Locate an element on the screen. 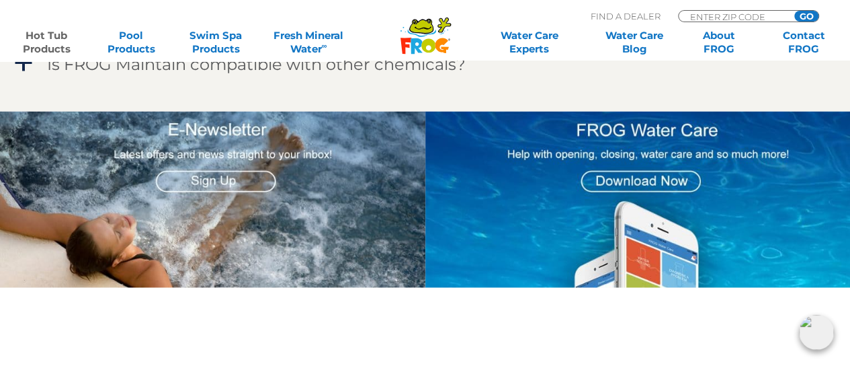 Image resolution: width=850 pixels, height=366 pixels. a: Fresh MineralWater∞ is located at coordinates (309, 42).